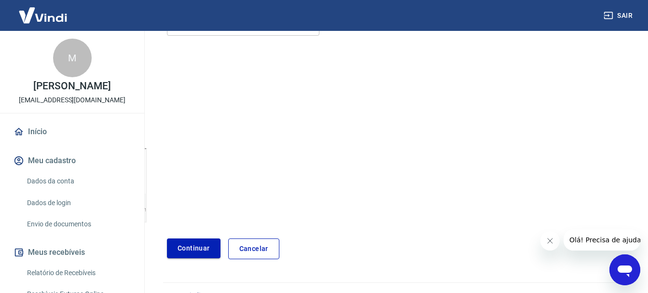 The image size is (648, 293). What do you see at coordinates (619, 15) in the screenshot?
I see `button: Sair` at bounding box center [619, 15].